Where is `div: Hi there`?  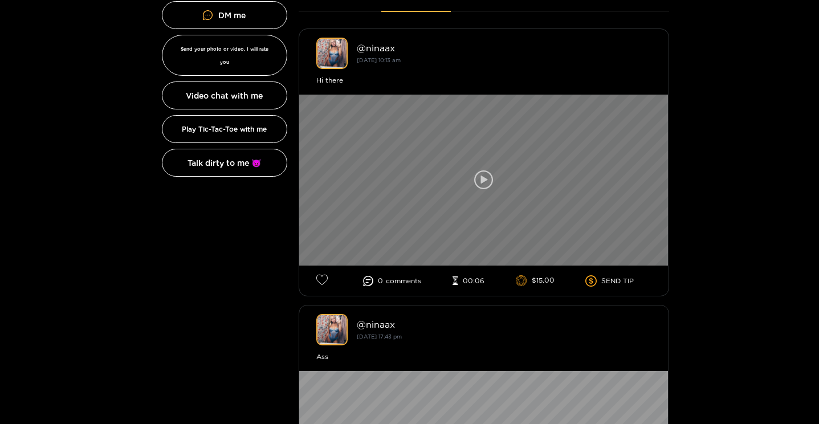
div: Hi there is located at coordinates (484, 80).